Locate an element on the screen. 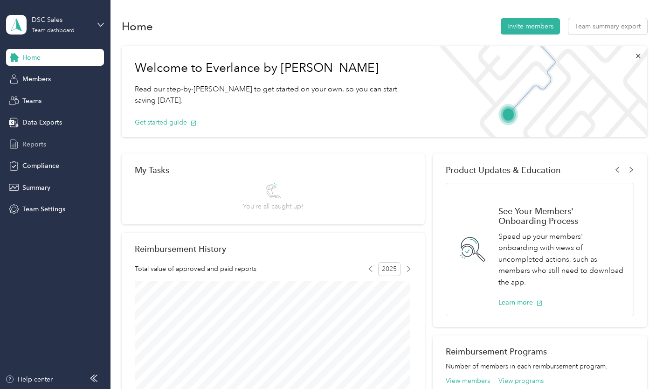 This screenshot has height=389, width=663. div: Team dashboard is located at coordinates (53, 31).